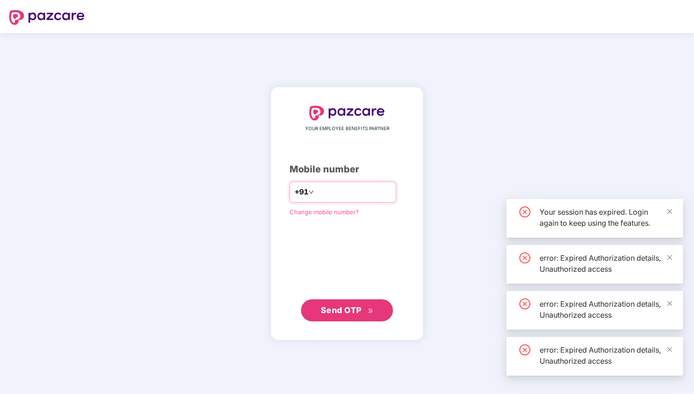 The image size is (694, 394). I want to click on span: Send OTP, so click(341, 310).